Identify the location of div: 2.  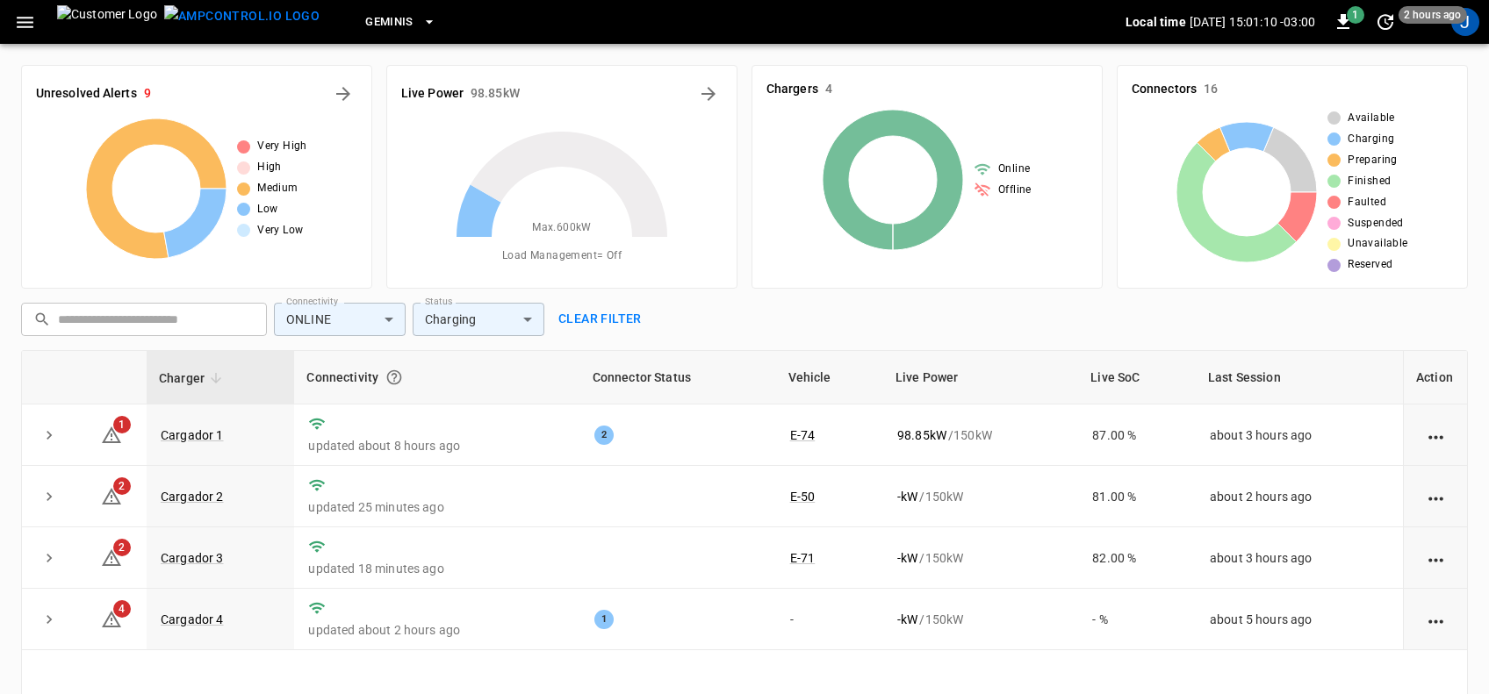
(604, 435).